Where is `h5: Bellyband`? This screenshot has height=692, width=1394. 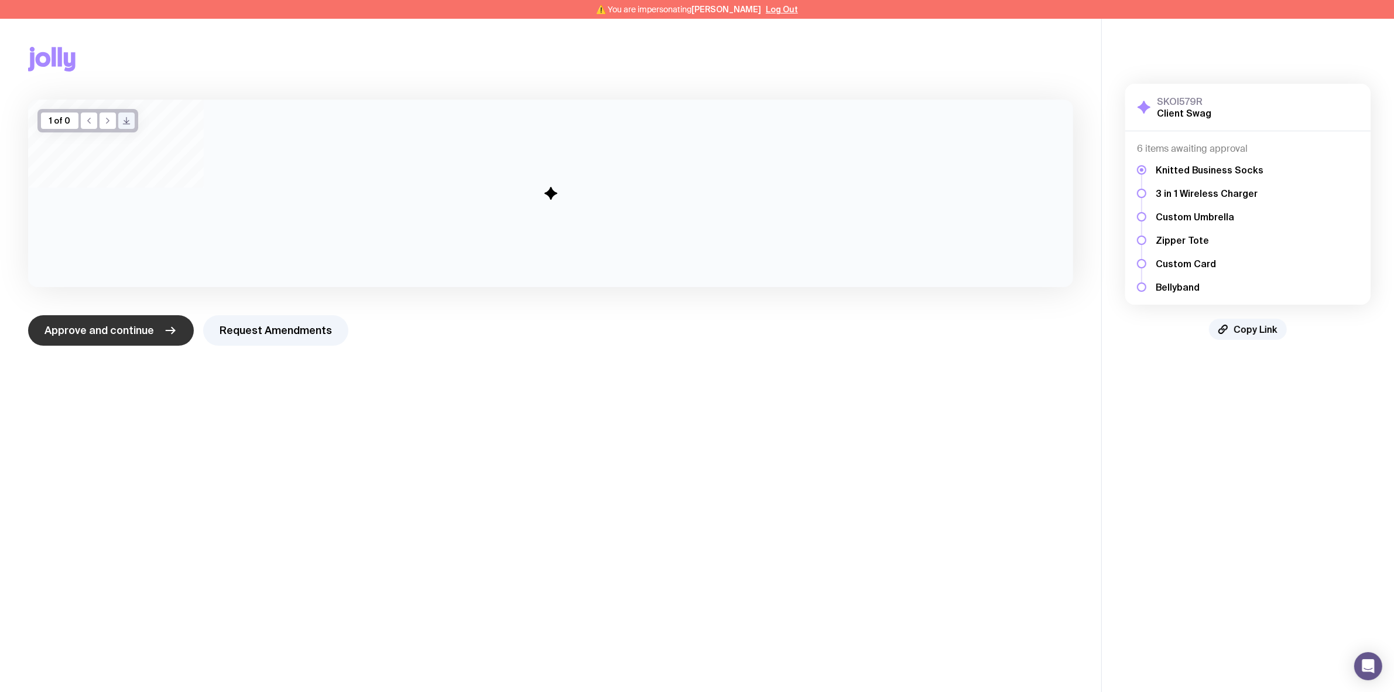
h5: Bellyband is located at coordinates (1210, 287).